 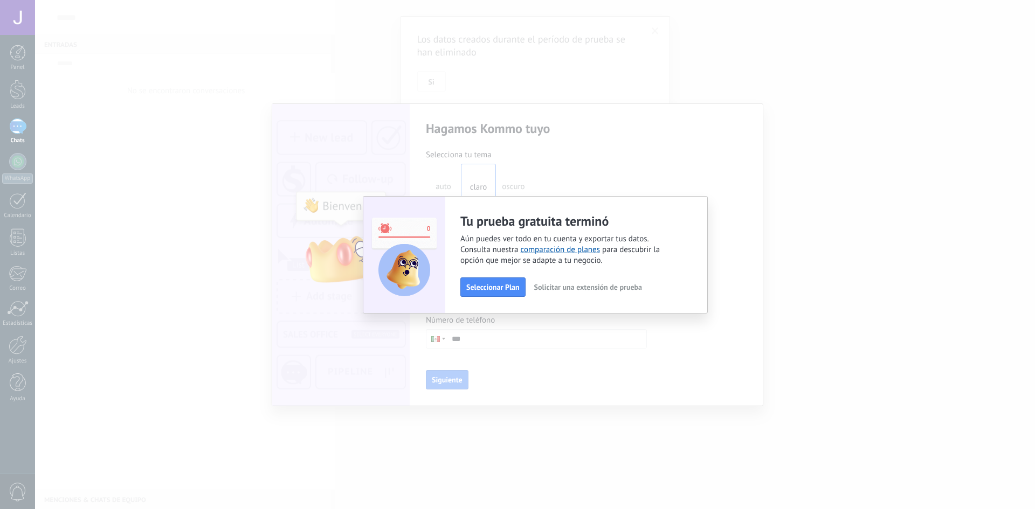 What do you see at coordinates (588, 287) in the screenshot?
I see `span: Solicitar una extensión de prueba` at bounding box center [588, 287].